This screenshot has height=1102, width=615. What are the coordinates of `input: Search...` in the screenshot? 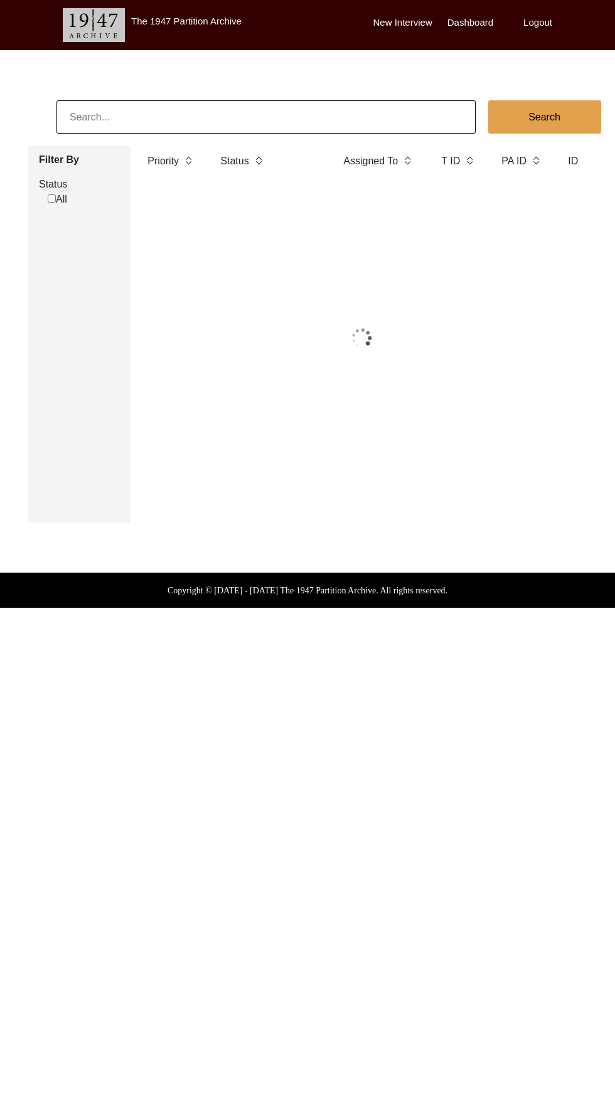 It's located at (266, 117).